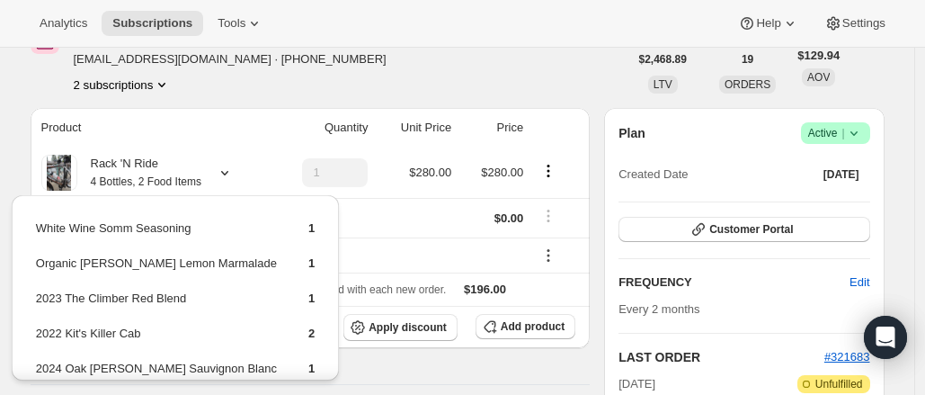 Image resolution: width=925 pixels, height=395 pixels. What do you see at coordinates (839, 384) in the screenshot?
I see `span: Unfulfilled` at bounding box center [839, 384].